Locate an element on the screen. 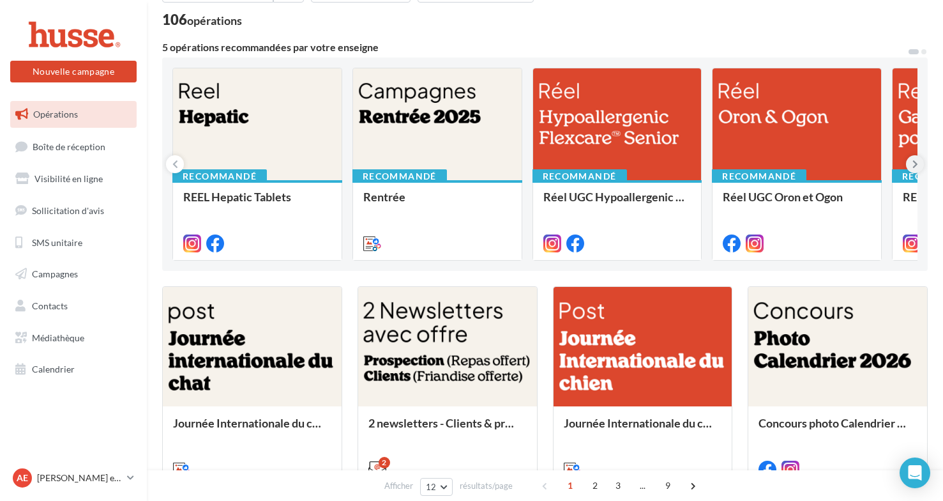  div: Concours photo Calendrier 2026 is located at coordinates (838, 429).